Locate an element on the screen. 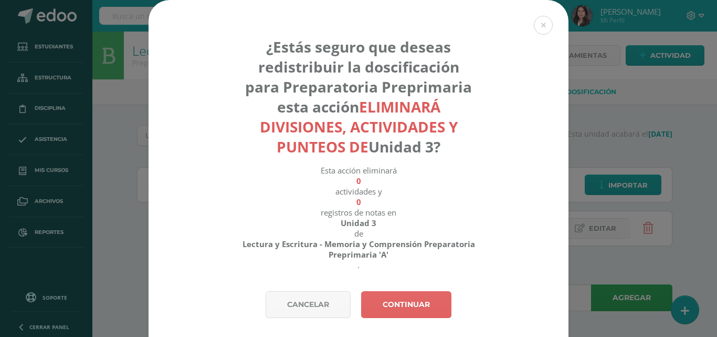  div: Esta acción eliminará actividades y registros de notas en de . is located at coordinates (359, 217).